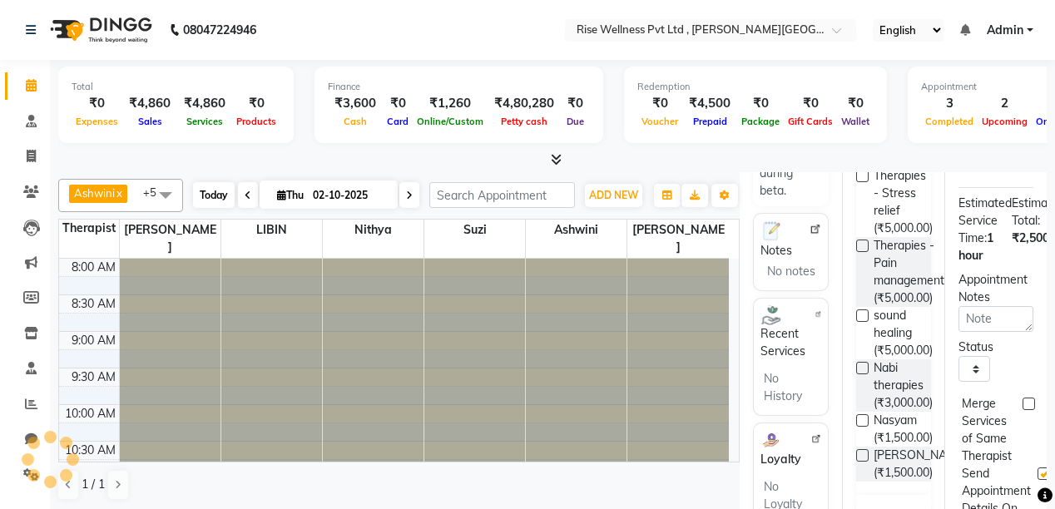 This screenshot has height=509, width=1055. What do you see at coordinates (903, 385) in the screenshot?
I see `span: Nabi therapies (₹3,000.00)` at bounding box center [903, 385].